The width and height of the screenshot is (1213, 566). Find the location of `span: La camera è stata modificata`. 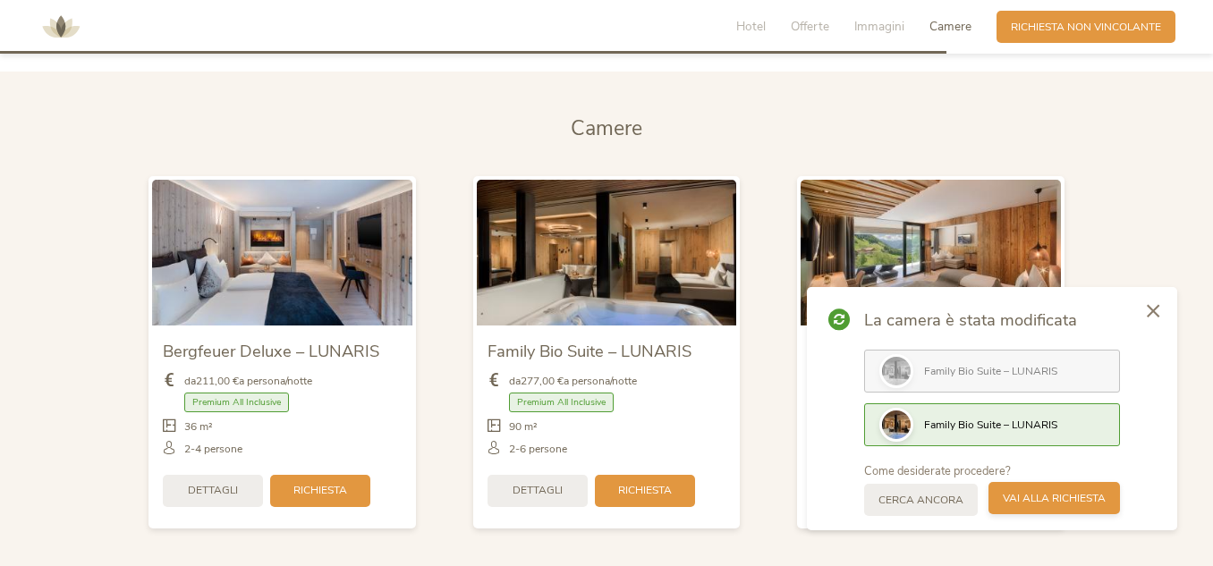

span: La camera è stata modificata is located at coordinates (992, 320).